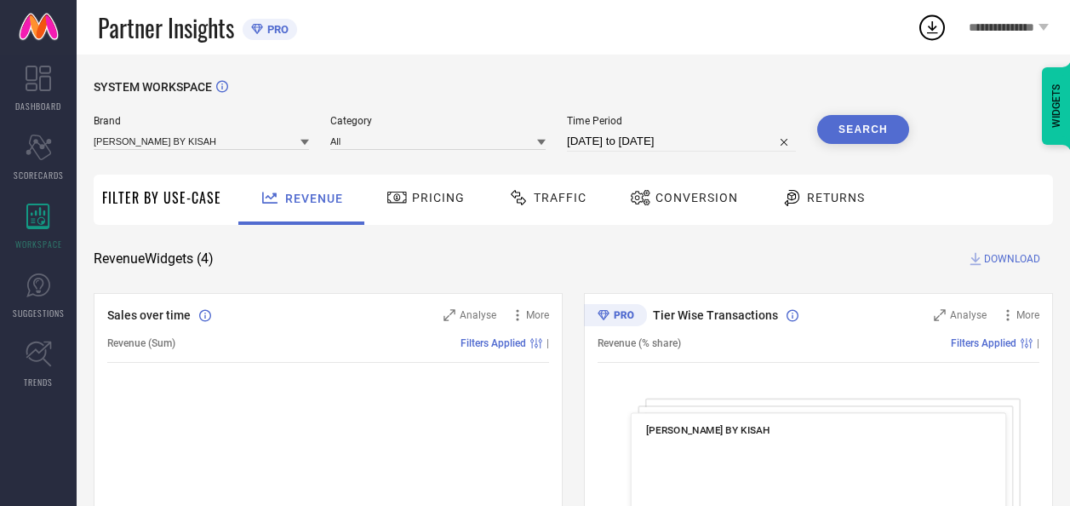 The width and height of the screenshot is (1070, 506). I want to click on span: Returns, so click(836, 197).